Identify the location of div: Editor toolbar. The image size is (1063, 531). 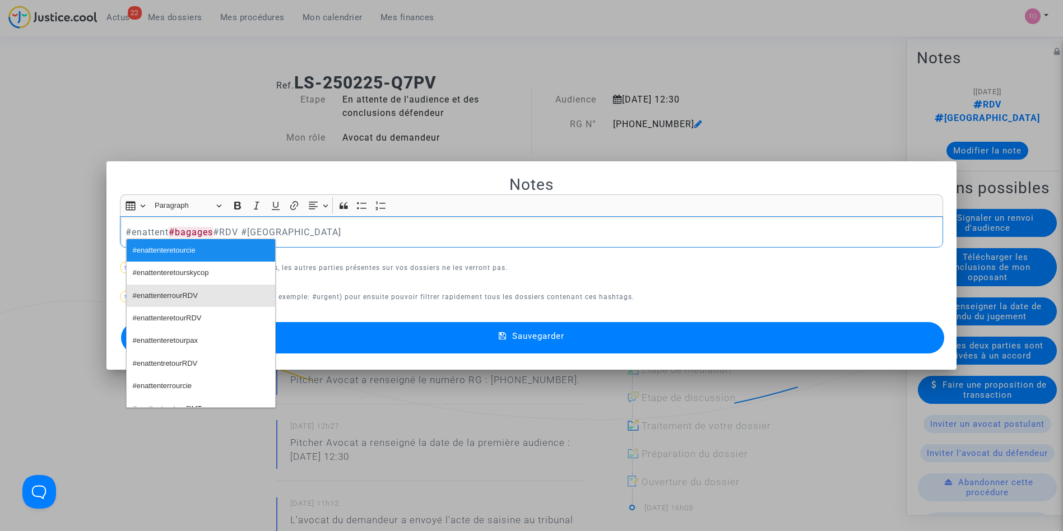
(532, 205).